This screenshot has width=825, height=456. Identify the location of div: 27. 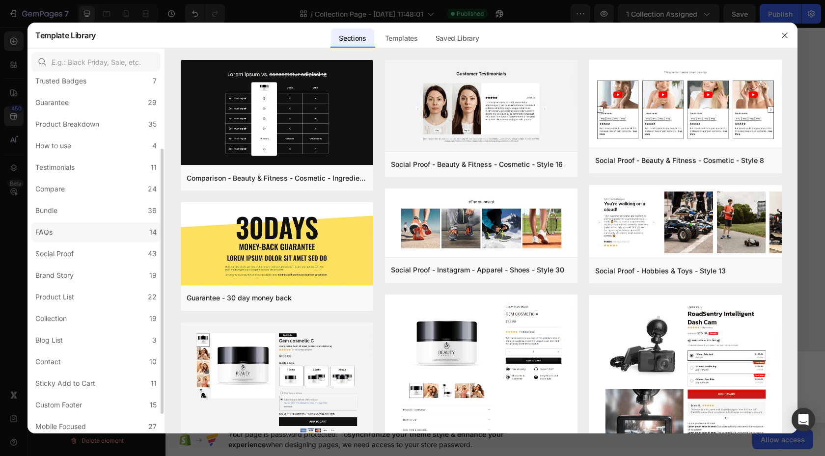
(152, 427).